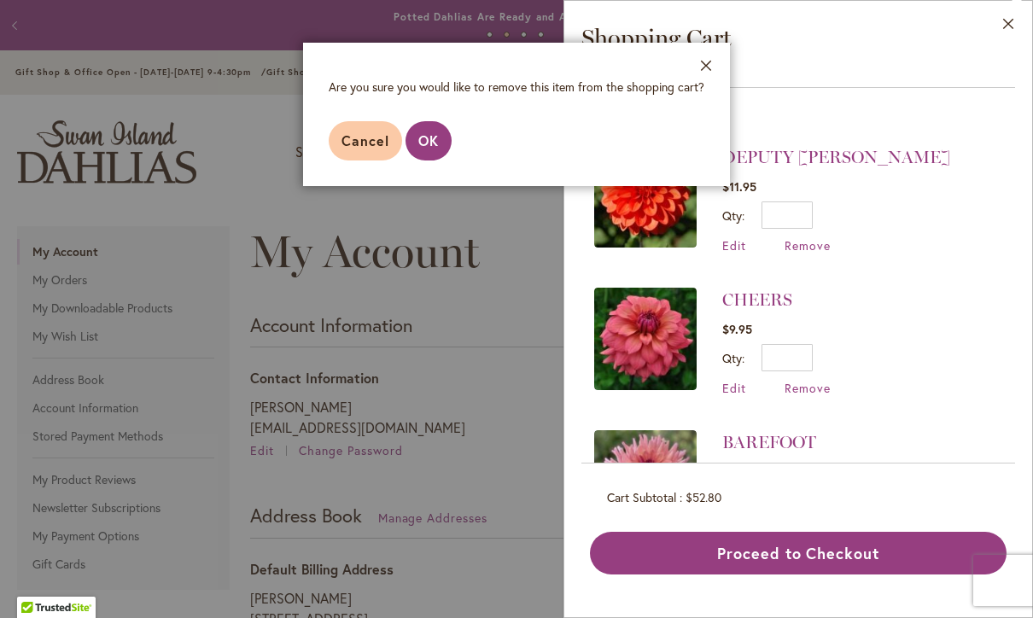 The width and height of the screenshot is (1033, 618). I want to click on span: Cart Subtotal, so click(641, 497).